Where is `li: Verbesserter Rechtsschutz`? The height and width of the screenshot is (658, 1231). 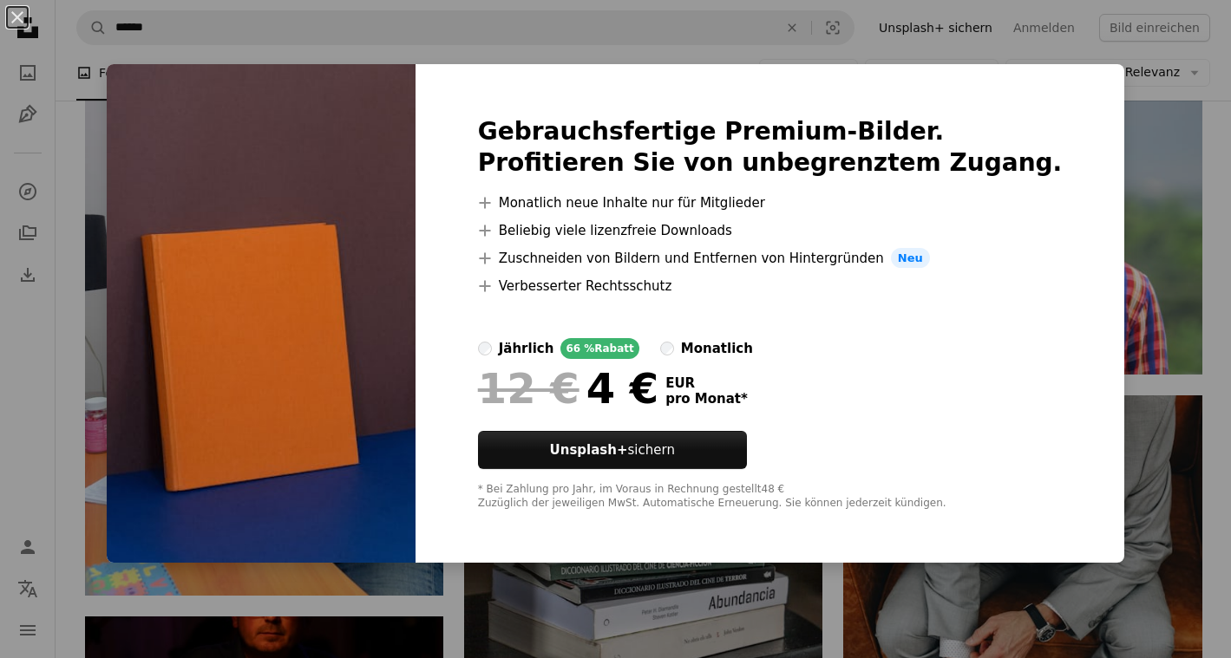 li: Verbesserter Rechtsschutz is located at coordinates (770, 286).